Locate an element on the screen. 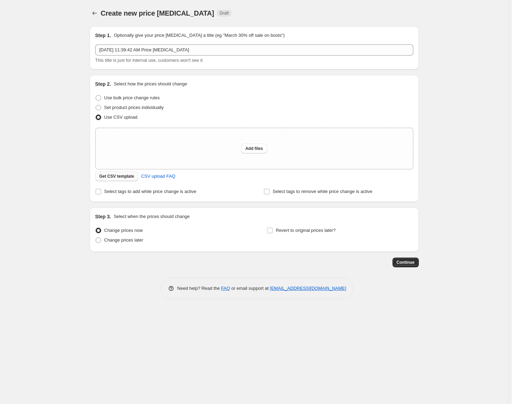  a: FAQ is located at coordinates (226, 288).